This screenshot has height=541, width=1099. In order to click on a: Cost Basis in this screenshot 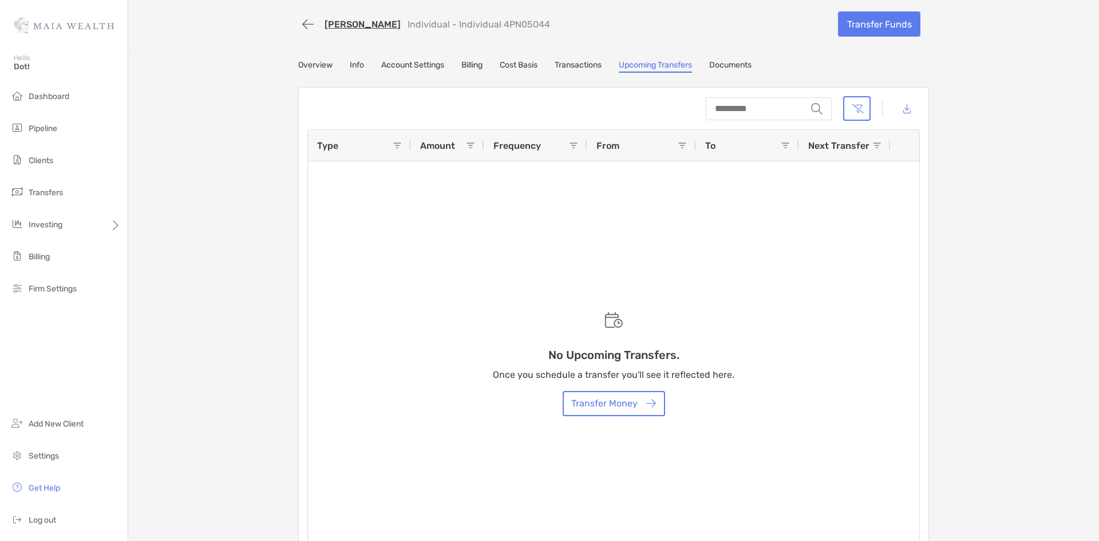, I will do `click(518, 66)`.